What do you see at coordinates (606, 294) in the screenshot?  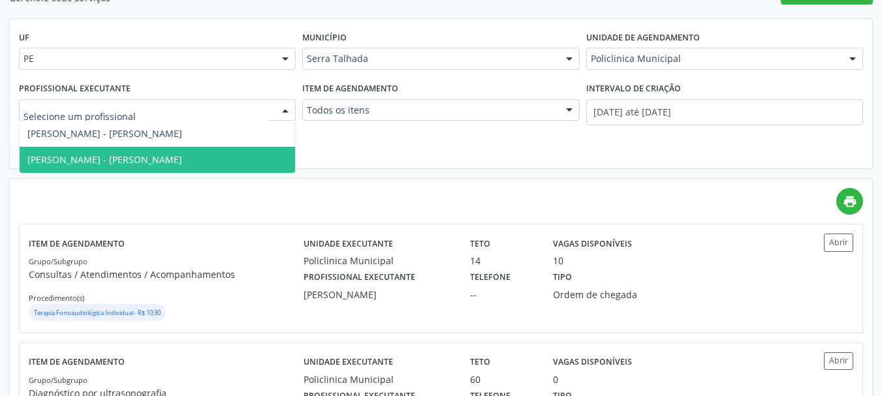 I see `div: Ordem de chegada` at bounding box center [606, 294].